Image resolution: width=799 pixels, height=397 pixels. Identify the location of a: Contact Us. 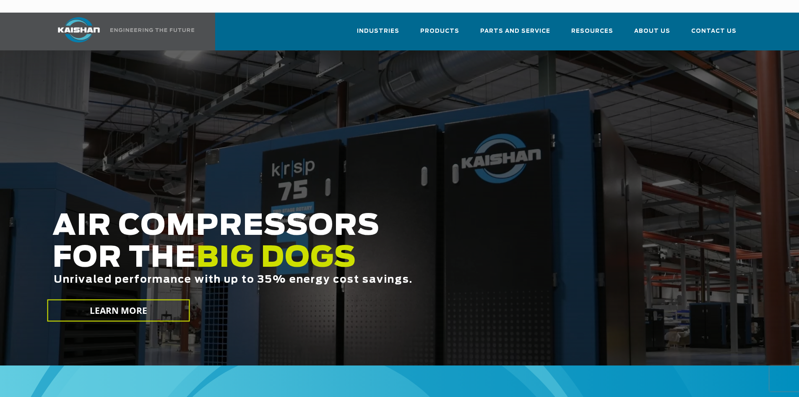
(714, 34).